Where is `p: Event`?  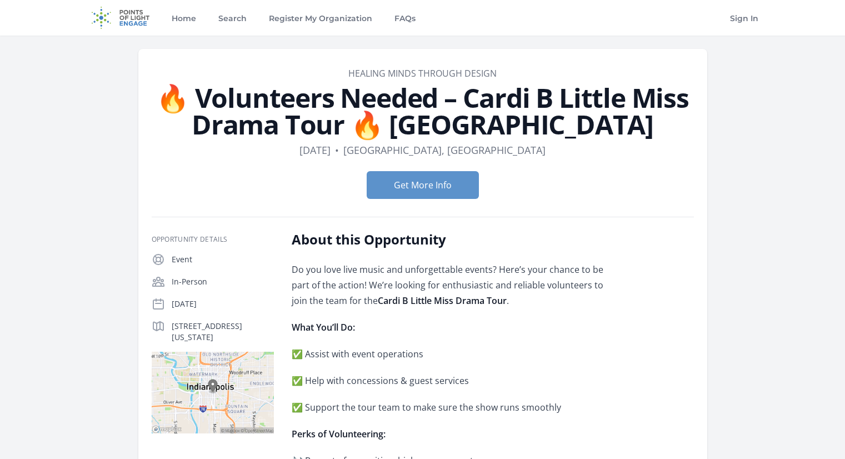 p: Event is located at coordinates (223, 259).